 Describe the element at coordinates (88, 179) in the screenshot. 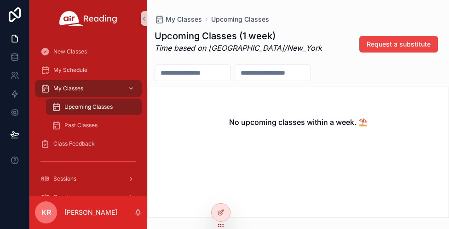

I see `a: Sessions` at that location.